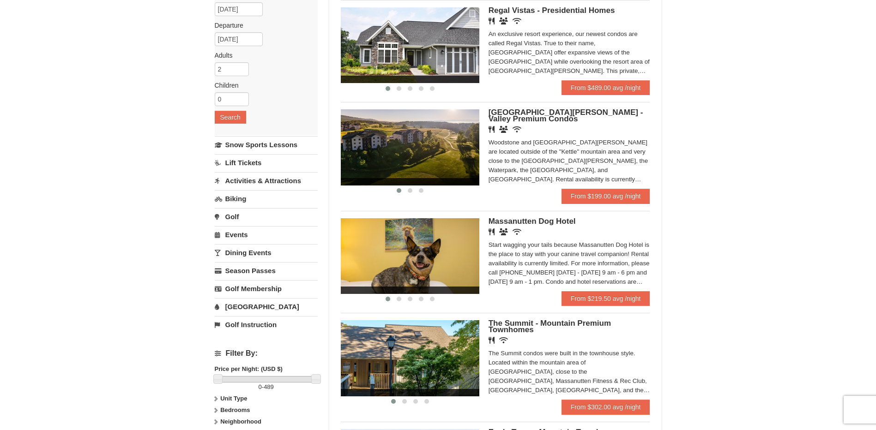 This screenshot has width=876, height=430. What do you see at coordinates (266, 199) in the screenshot?
I see `a: Biking` at bounding box center [266, 199].